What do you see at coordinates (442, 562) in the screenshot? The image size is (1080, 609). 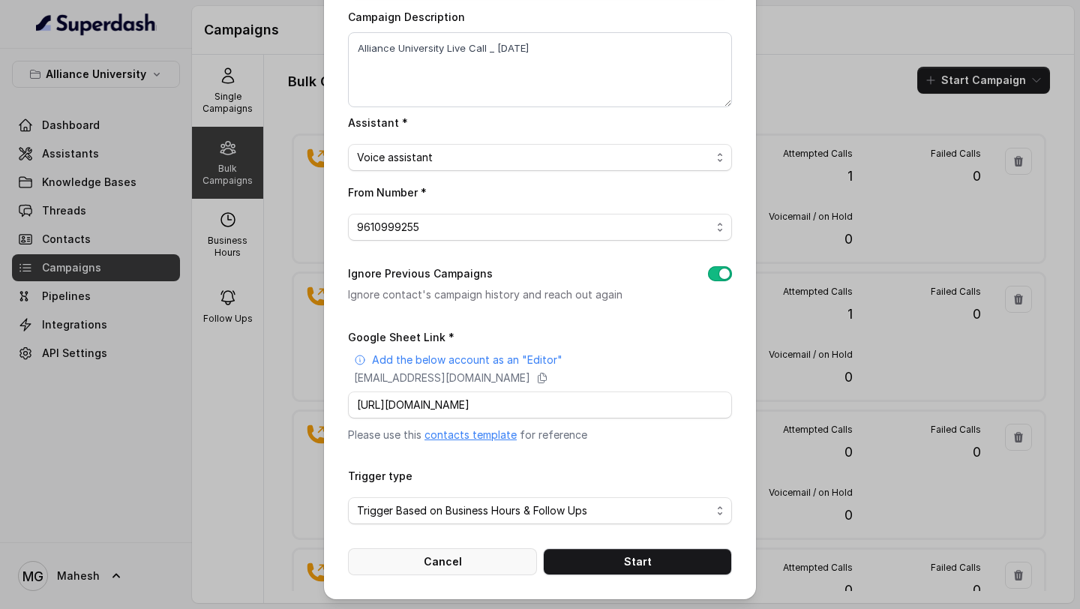 I see `button: Cancel` at bounding box center [442, 562].